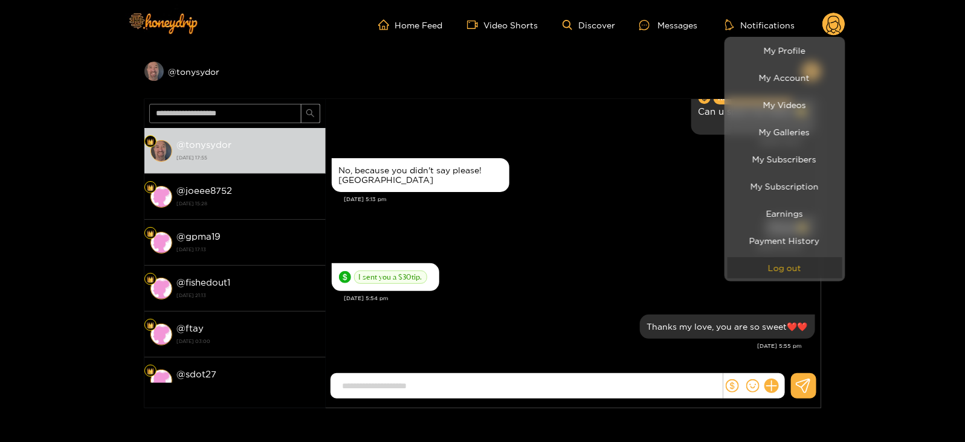 This screenshot has width=965, height=442. What do you see at coordinates (785, 50) in the screenshot?
I see `a: My Profile` at bounding box center [785, 50].